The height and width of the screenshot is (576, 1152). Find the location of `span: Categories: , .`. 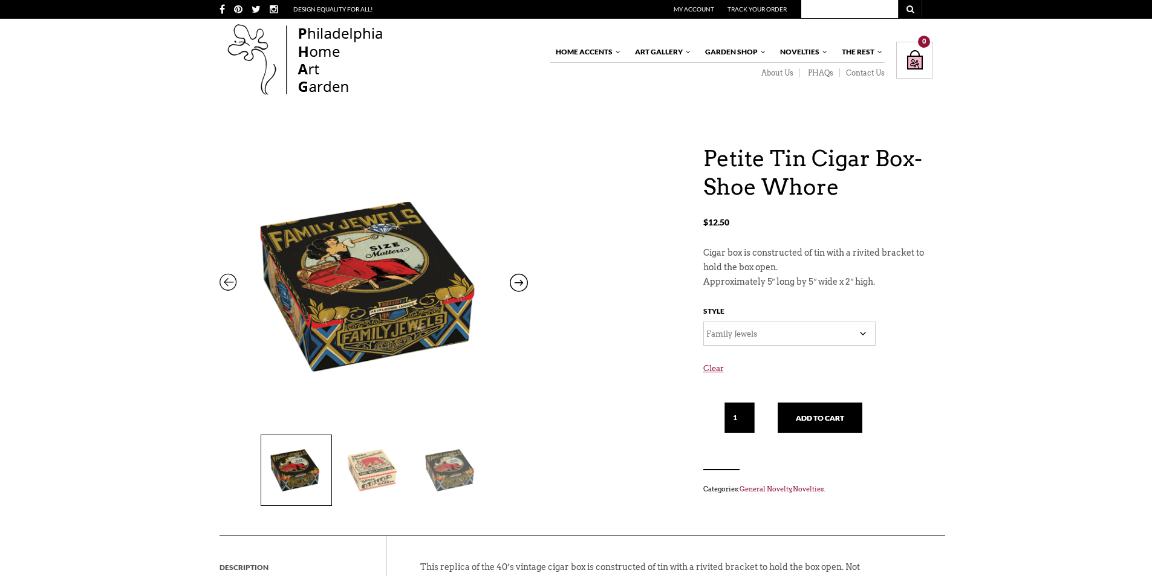

span: Categories: , . is located at coordinates (818, 489).